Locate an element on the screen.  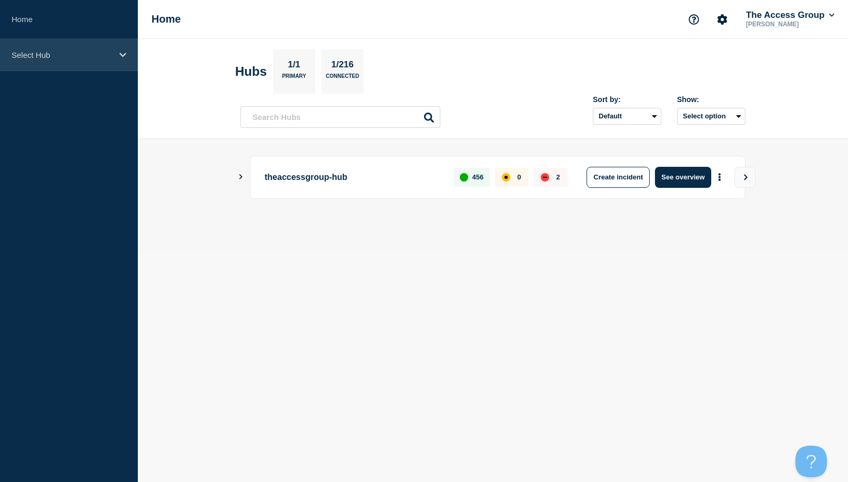
p: 1/216 is located at coordinates (342, 66).